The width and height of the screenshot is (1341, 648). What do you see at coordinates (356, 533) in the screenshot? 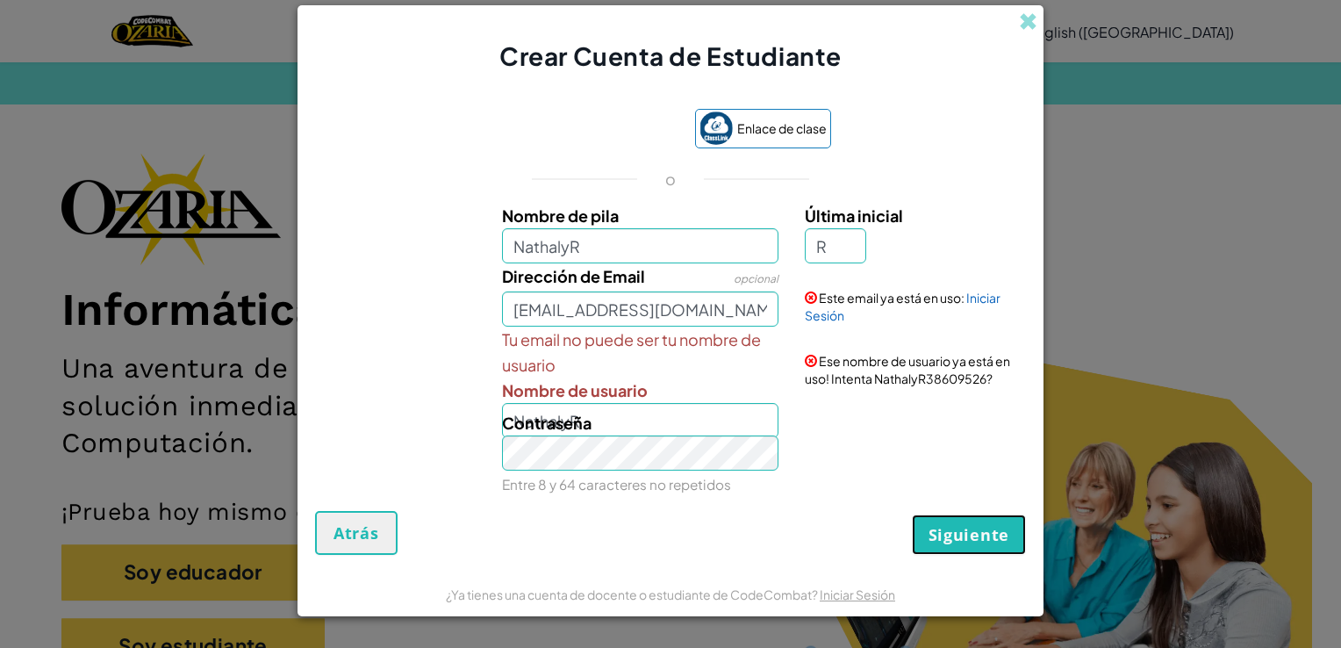
I see `button: Atrás` at bounding box center [356, 533].